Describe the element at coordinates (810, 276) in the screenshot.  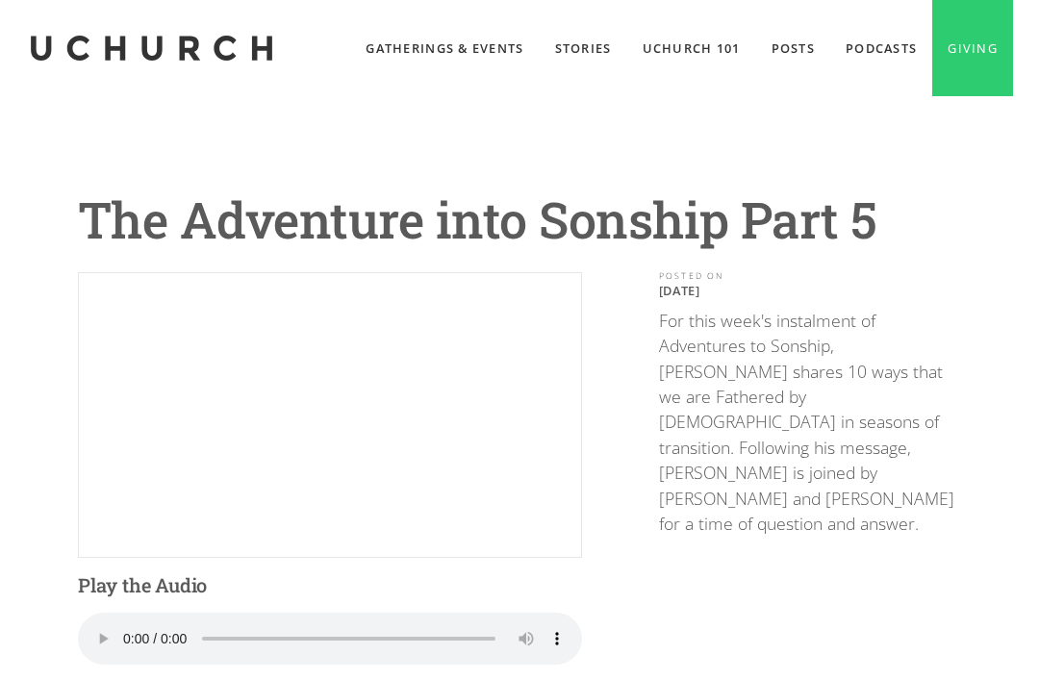
I see `div: POSTED ON` at that location.